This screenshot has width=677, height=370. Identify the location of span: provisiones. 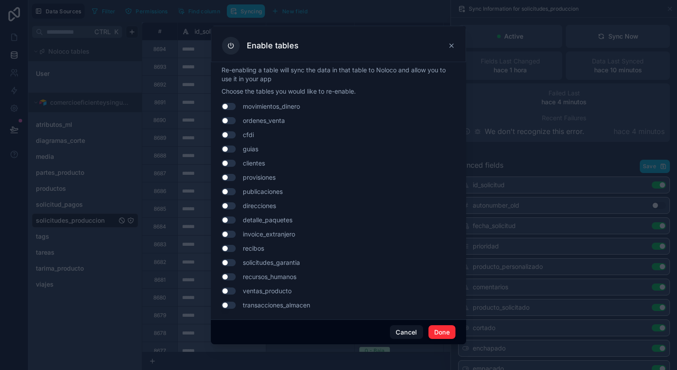
(259, 177).